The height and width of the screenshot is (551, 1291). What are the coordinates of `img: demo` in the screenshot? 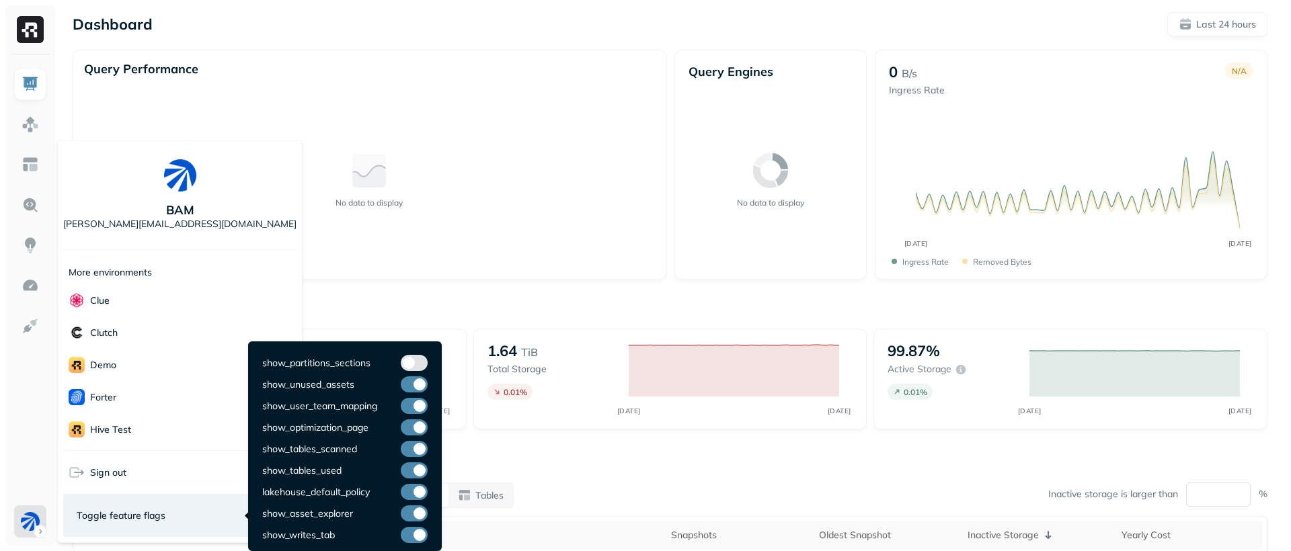 It's located at (77, 365).